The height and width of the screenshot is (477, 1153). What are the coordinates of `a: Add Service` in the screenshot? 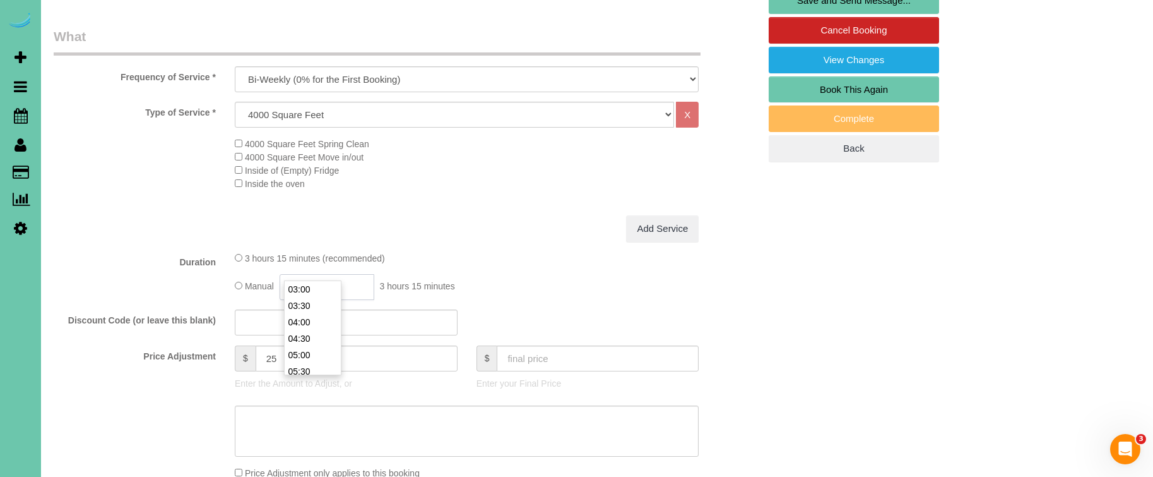 It's located at (662, 228).